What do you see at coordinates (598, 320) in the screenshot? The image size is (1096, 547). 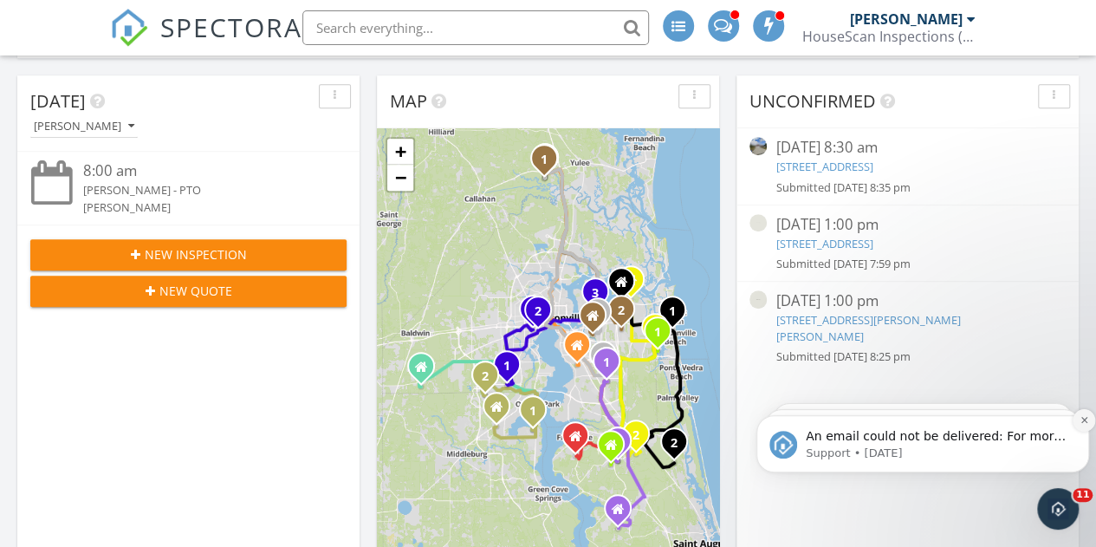 I see `div: 1019 Acapulco Rd., Jacksonville FL 32216` at bounding box center [598, 320].